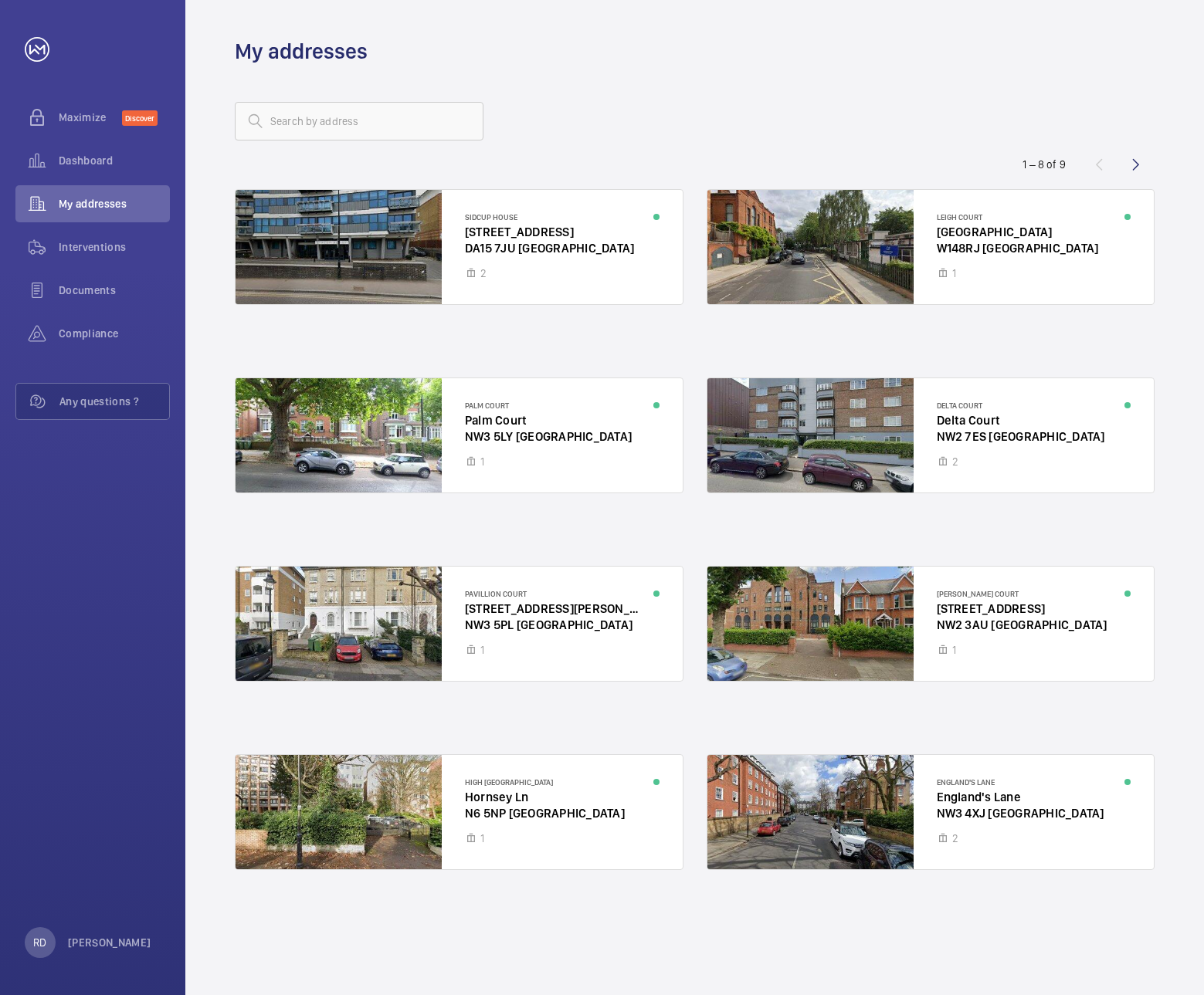  I want to click on div: 1 – 8 of 9, so click(1044, 164).